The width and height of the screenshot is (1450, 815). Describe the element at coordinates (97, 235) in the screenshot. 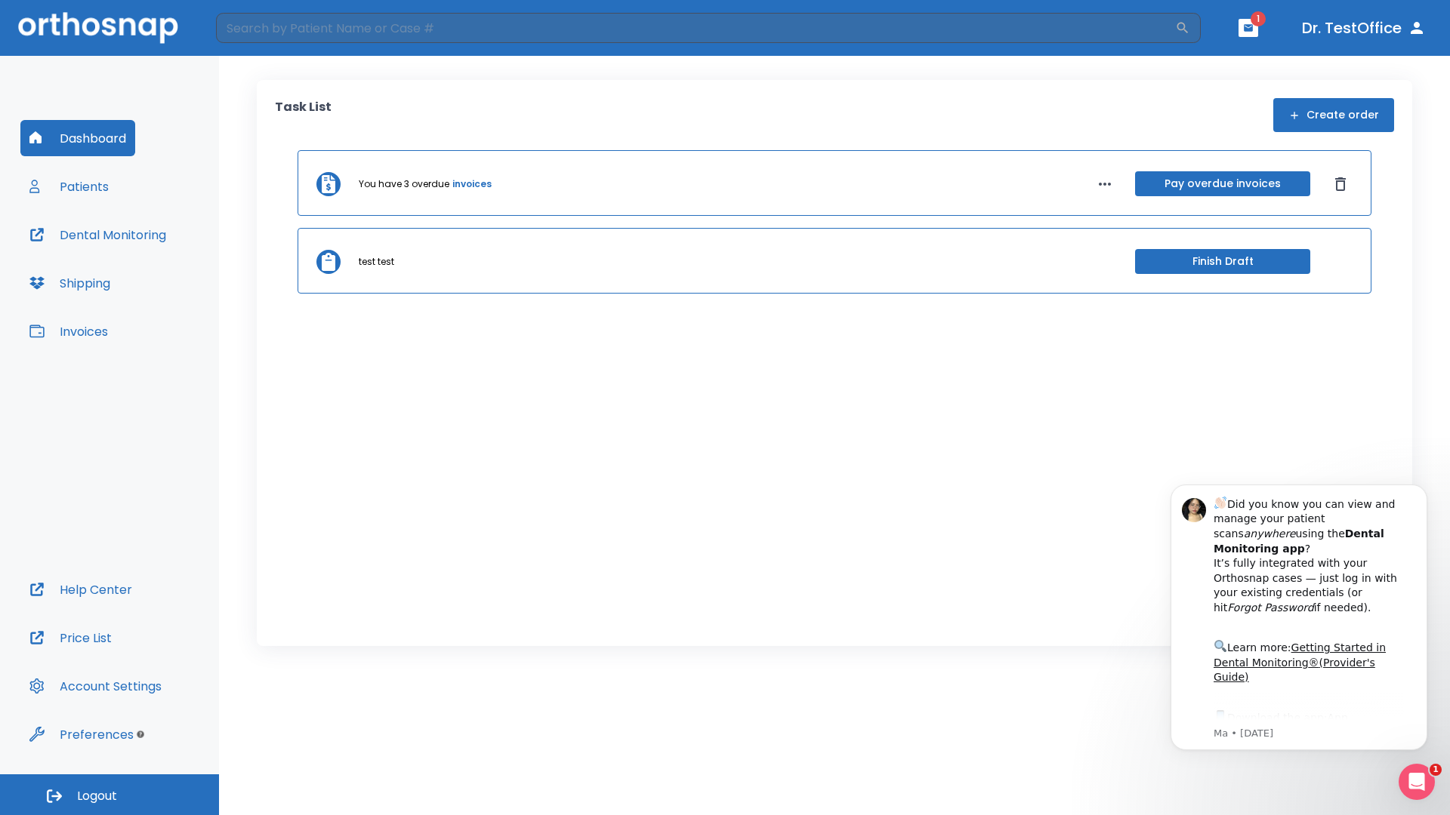

I see `button: Dental Monitoring` at that location.